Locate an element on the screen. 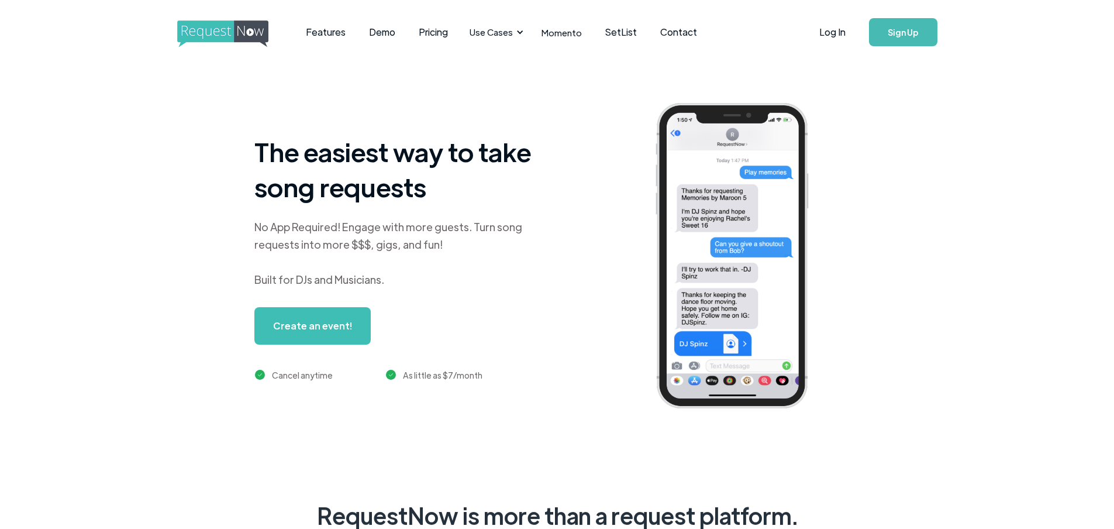 Image resolution: width=1114 pixels, height=529 pixels. a: Demo is located at coordinates (382, 32).